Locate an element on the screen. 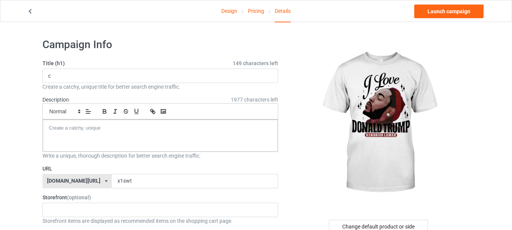  a: Launch campaign is located at coordinates (449, 11).